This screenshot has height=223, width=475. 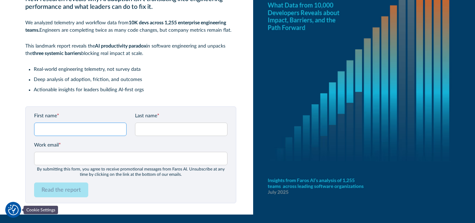 I want to click on li: Real-world engineering telemetry, not survey data, so click(x=135, y=69).